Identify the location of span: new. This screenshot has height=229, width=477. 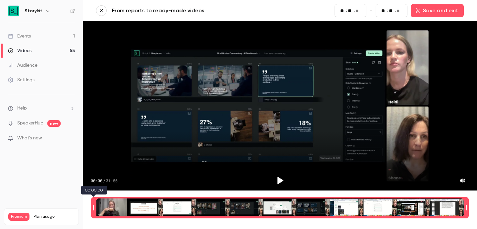
(54, 123).